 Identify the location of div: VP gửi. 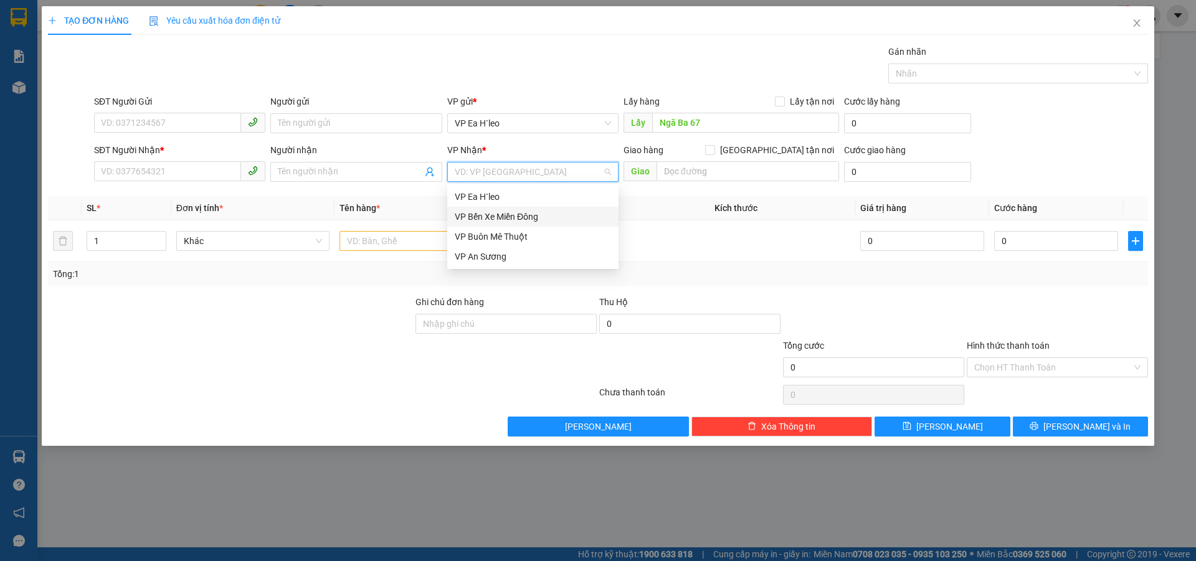
(533, 102).